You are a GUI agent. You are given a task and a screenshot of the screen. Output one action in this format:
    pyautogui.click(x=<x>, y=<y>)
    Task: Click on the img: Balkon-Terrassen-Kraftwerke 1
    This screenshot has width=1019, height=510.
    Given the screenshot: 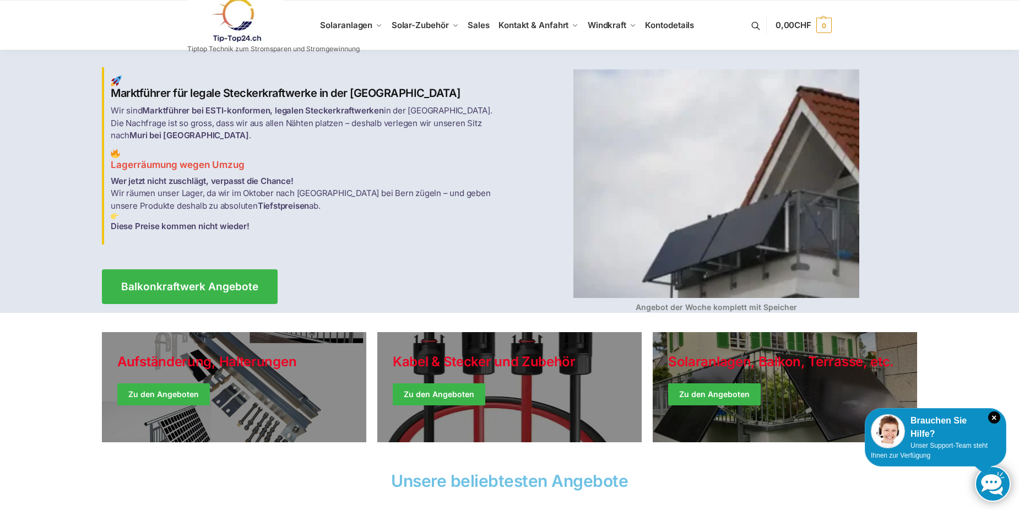 What is the action you would take?
    pyautogui.click(x=116, y=81)
    